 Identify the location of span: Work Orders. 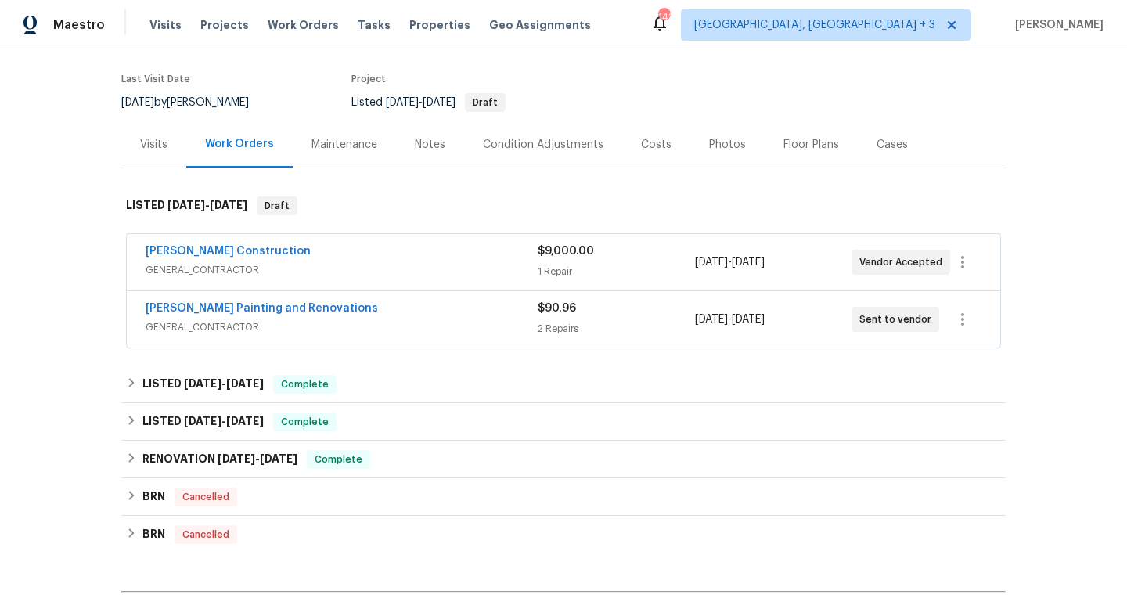
(303, 25).